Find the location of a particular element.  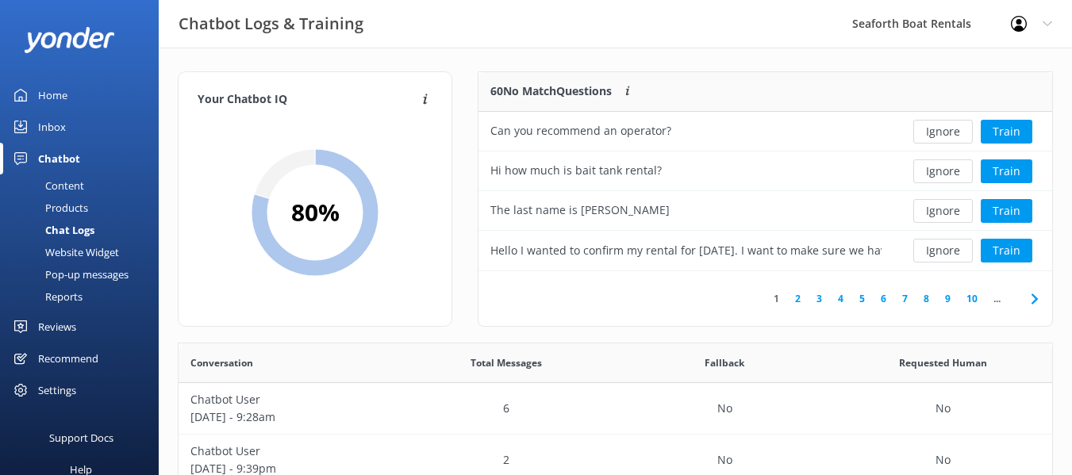

span: Fallback is located at coordinates (724, 363).